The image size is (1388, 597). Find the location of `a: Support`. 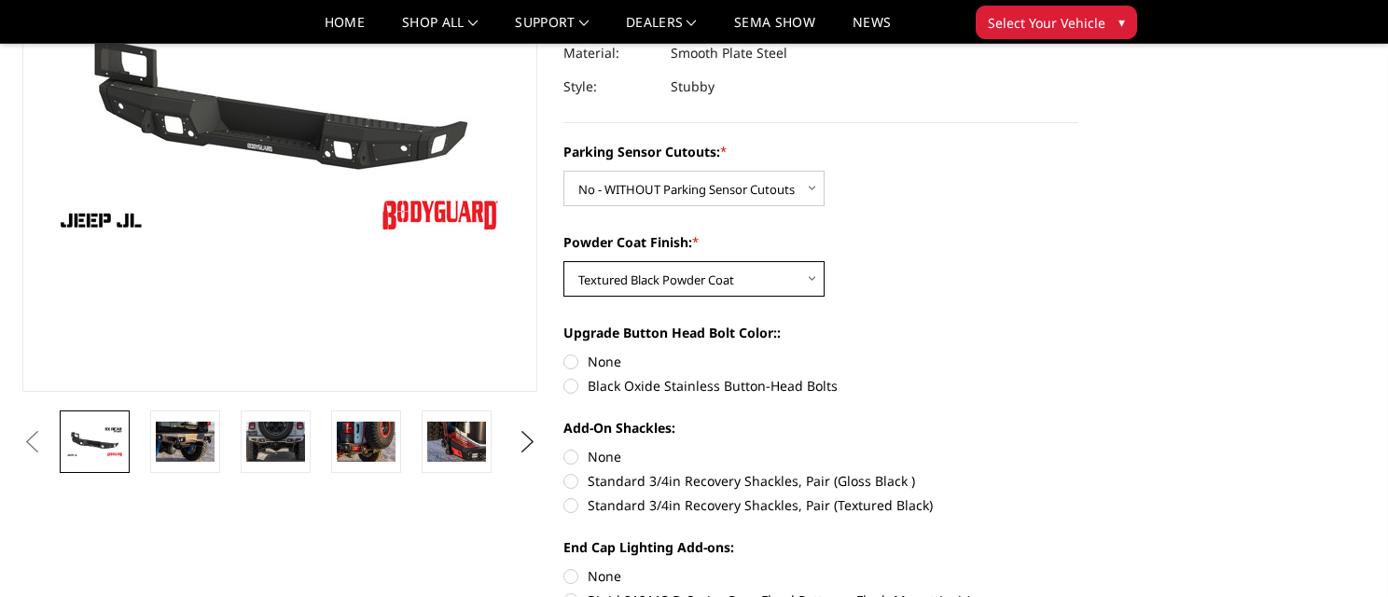

a: Support is located at coordinates (551, 29).